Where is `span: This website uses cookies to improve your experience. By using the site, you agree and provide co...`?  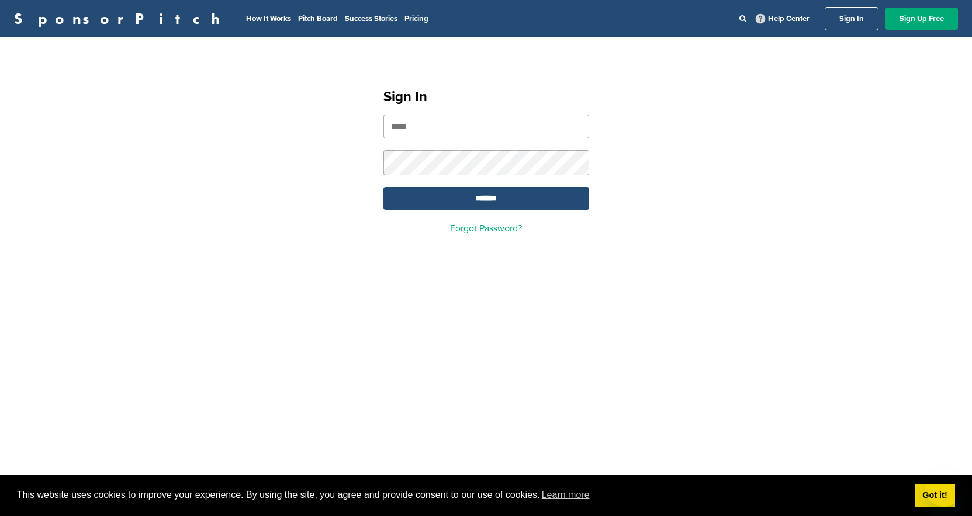
span: This website uses cookies to improve your experience. By using the site, you agree and provide co... is located at coordinates (461, 495).